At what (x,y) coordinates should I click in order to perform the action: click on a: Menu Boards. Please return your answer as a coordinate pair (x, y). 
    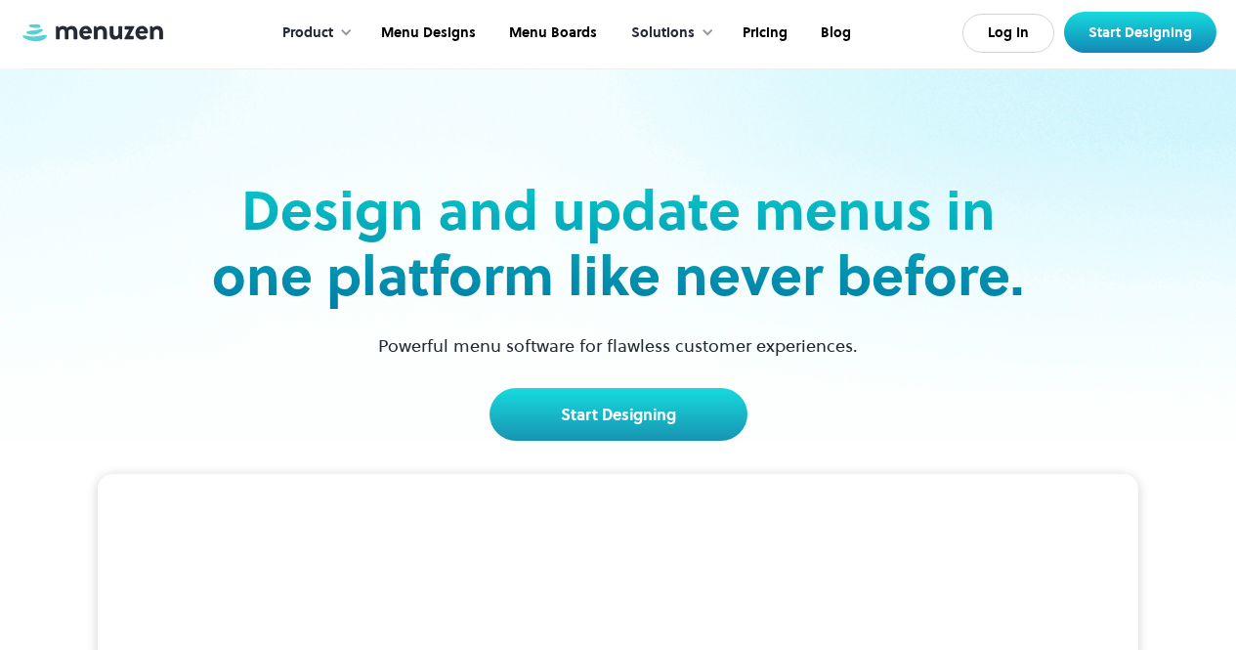
    Looking at the image, I should click on (551, 33).